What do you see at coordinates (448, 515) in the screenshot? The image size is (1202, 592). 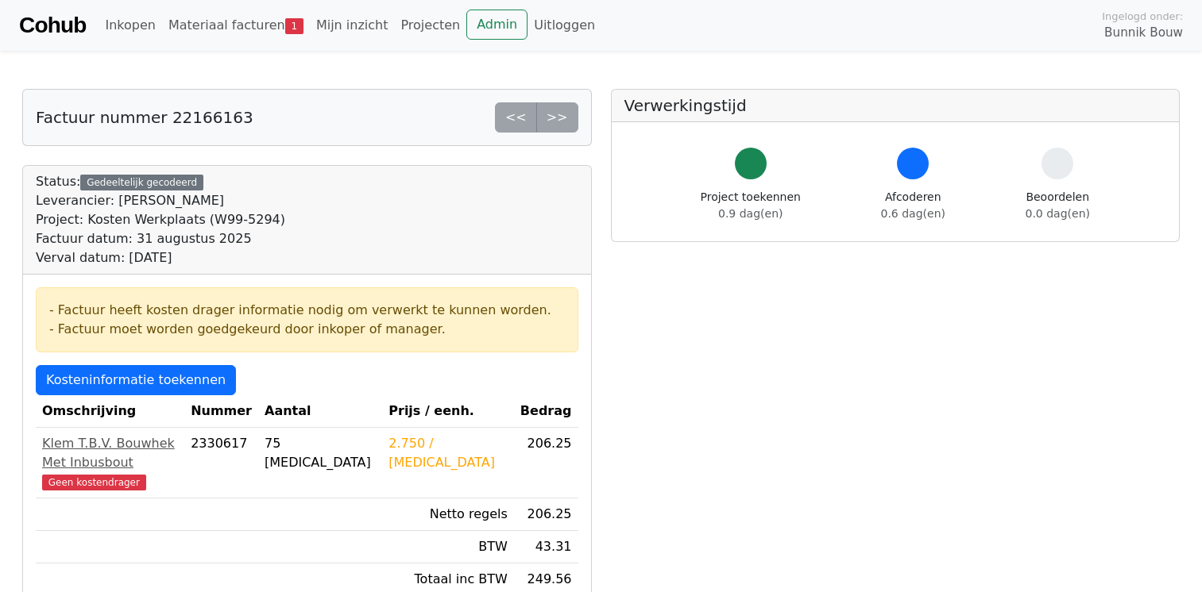 I see `td: Netto regels` at bounding box center [448, 515].